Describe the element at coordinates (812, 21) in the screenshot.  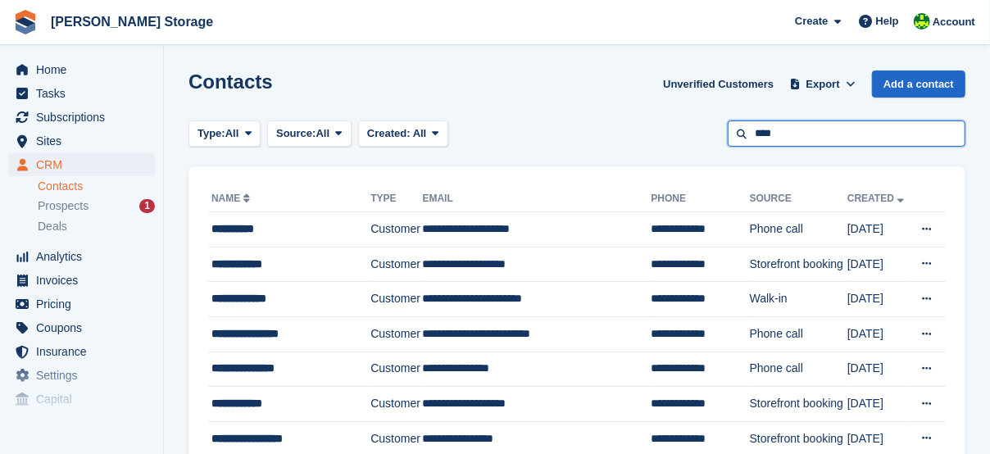
I see `span: Create` at that location.